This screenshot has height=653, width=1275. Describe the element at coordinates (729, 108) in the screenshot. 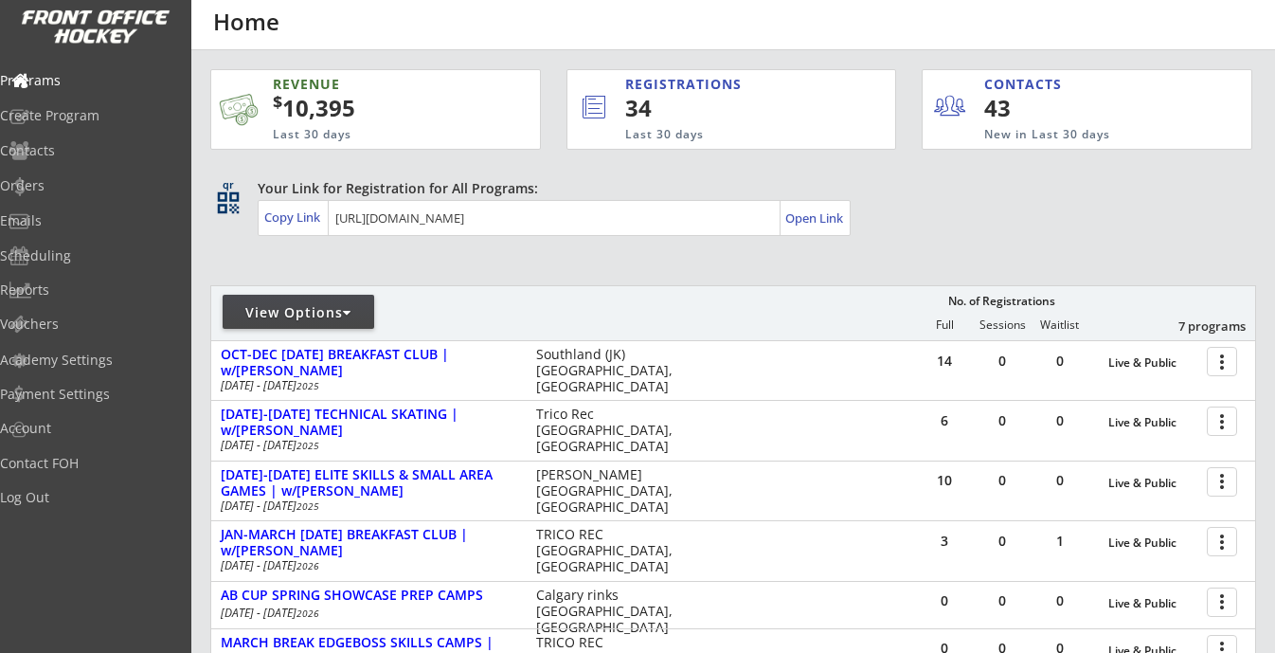

I see `div: 34` at that location.